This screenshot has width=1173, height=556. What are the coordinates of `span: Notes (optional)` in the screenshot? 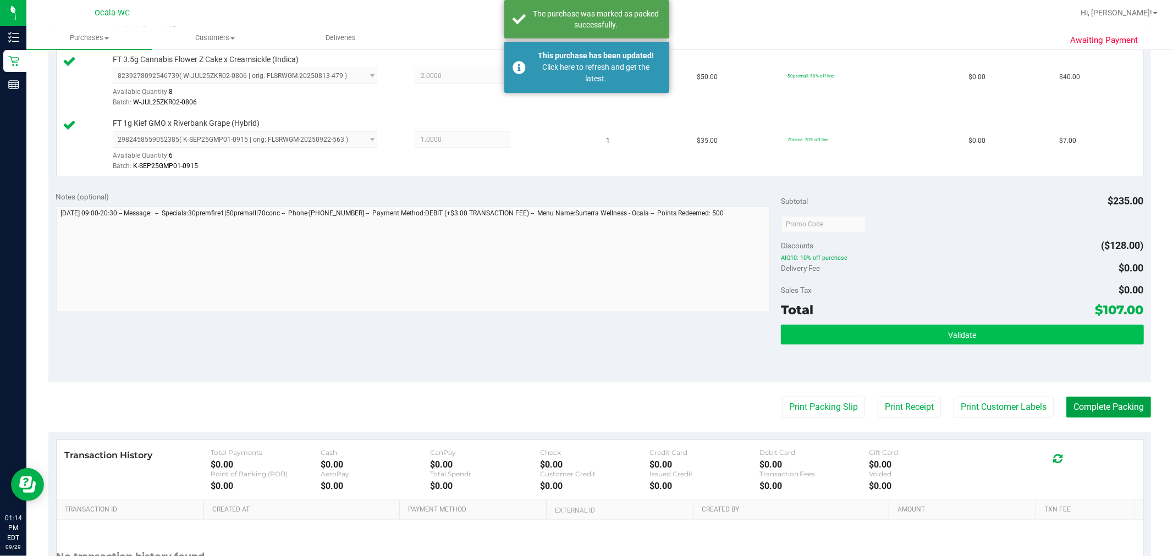 It's located at (82, 197).